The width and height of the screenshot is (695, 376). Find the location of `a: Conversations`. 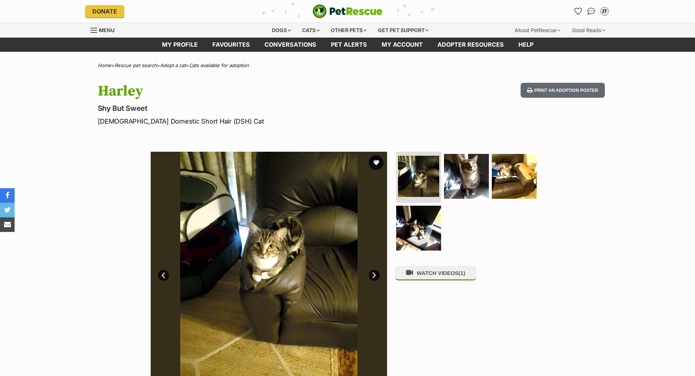

a: Conversations is located at coordinates (591, 11).